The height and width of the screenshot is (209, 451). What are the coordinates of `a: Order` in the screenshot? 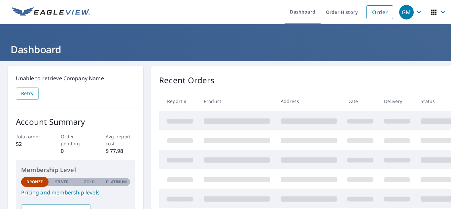 It's located at (379, 12).